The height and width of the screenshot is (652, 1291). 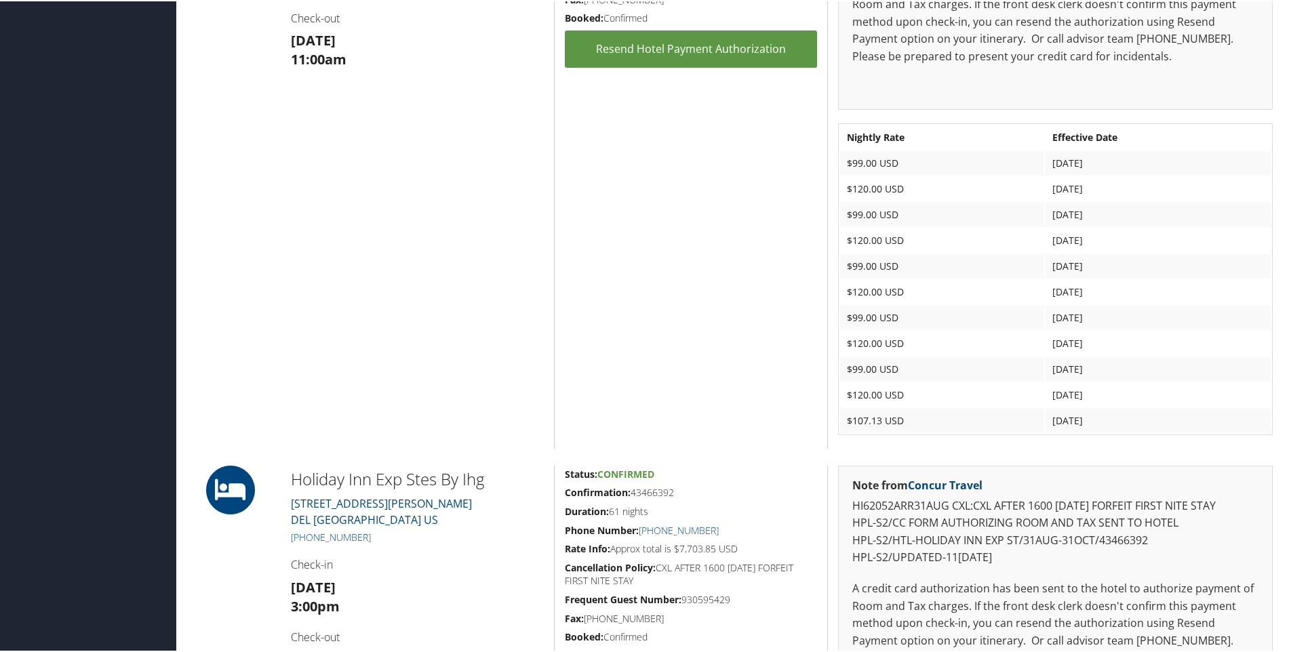 I want to click on strong: Frequent Guest Number:, so click(x=623, y=598).